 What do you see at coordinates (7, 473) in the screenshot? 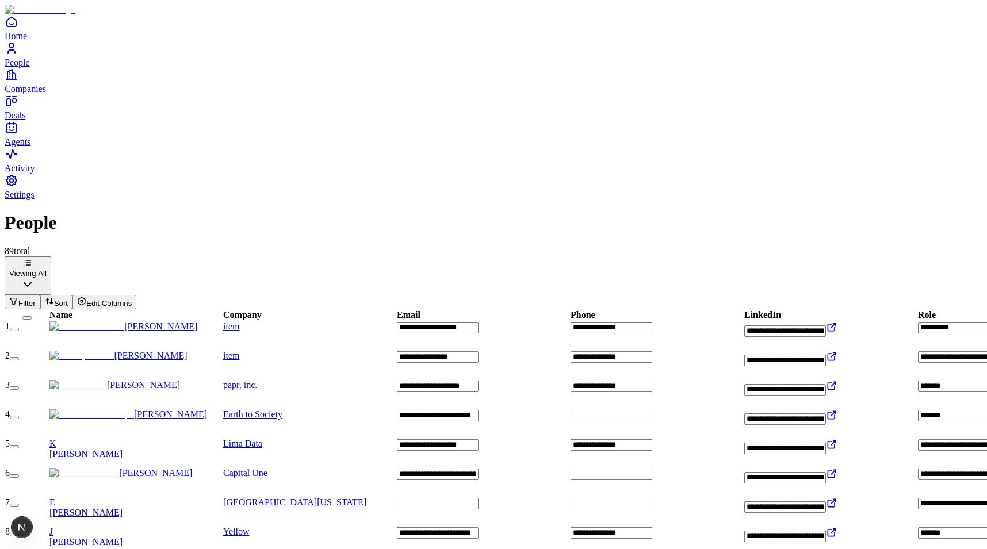
I see `span: 6` at bounding box center [7, 473].